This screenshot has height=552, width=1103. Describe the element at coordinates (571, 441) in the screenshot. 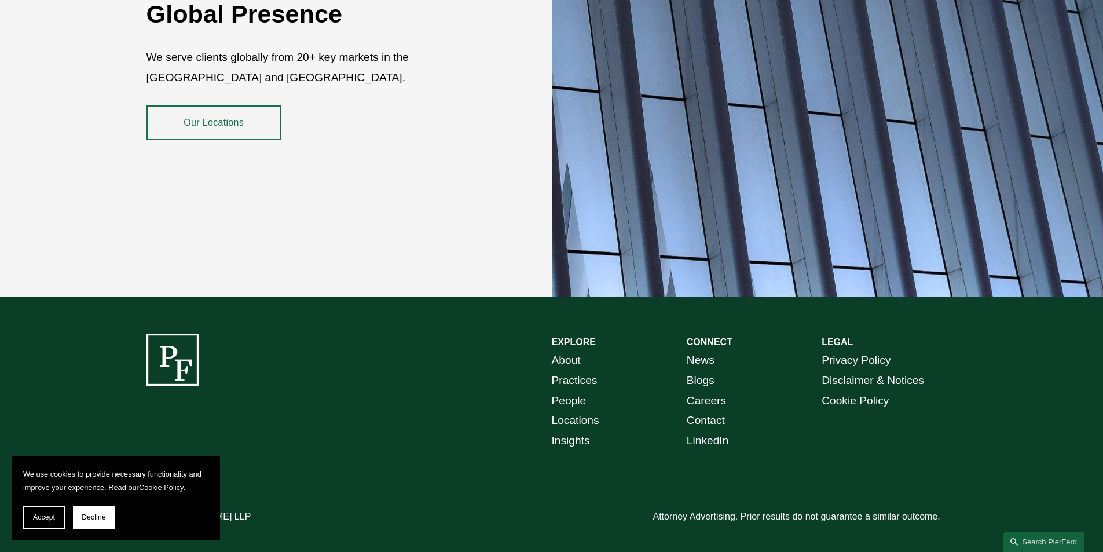

I see `a: Insights` at that location.